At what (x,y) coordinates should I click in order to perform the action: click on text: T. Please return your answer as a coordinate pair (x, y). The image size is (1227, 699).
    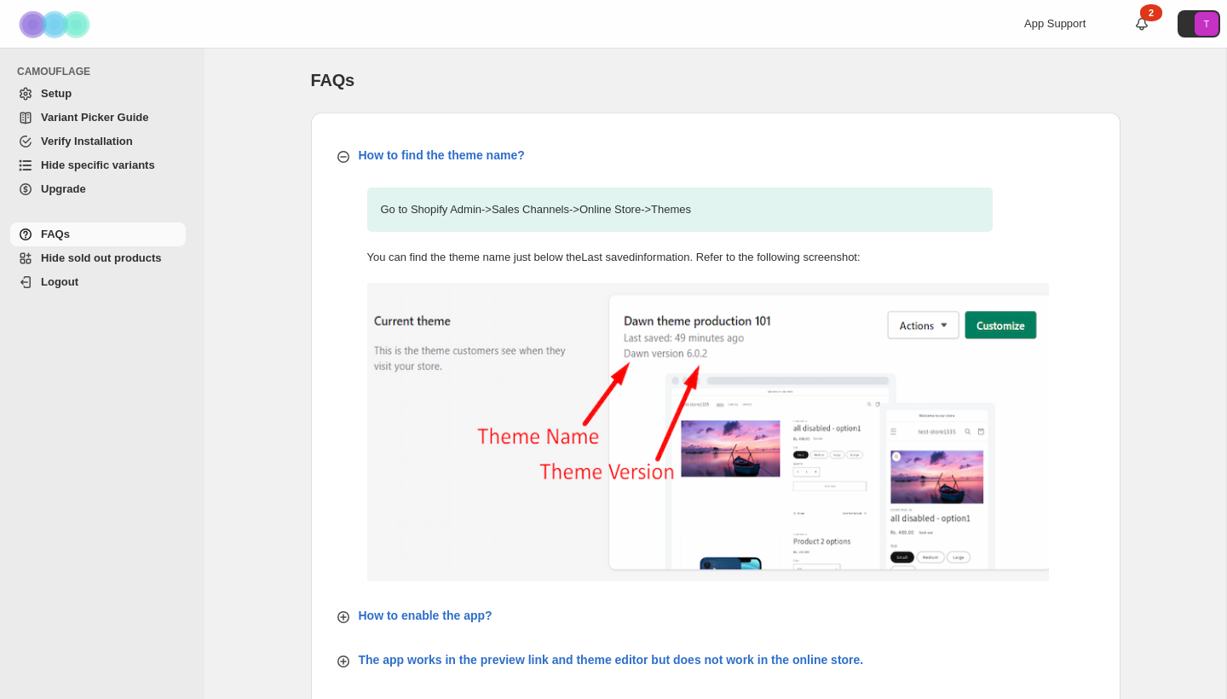
    Looking at the image, I should click on (1207, 24).